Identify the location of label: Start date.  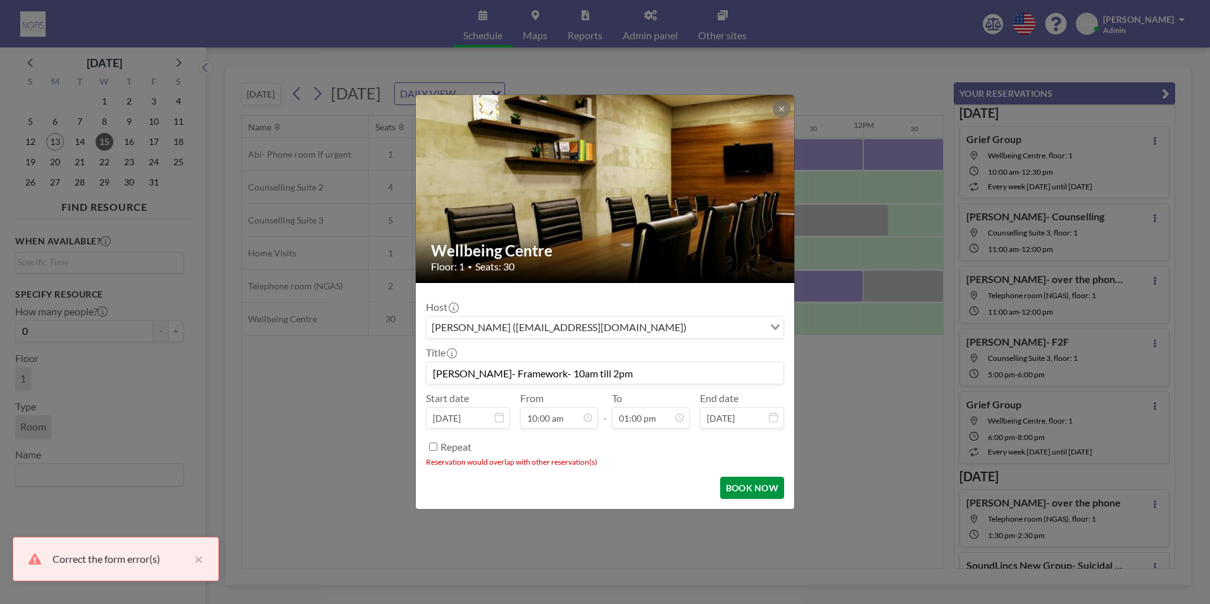
(448, 398).